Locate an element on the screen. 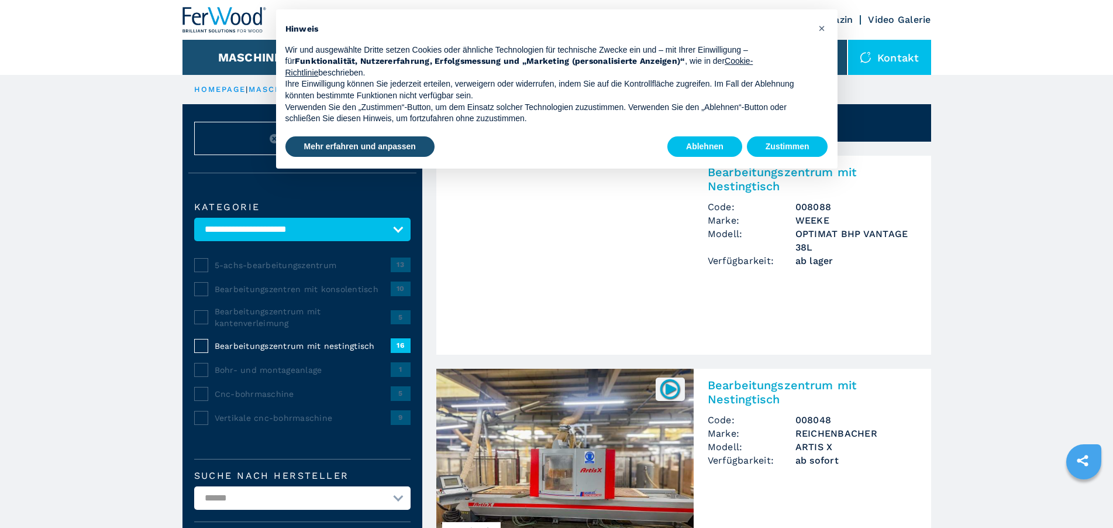 This screenshot has width=1113, height=528. img: 008048 is located at coordinates (670, 388).